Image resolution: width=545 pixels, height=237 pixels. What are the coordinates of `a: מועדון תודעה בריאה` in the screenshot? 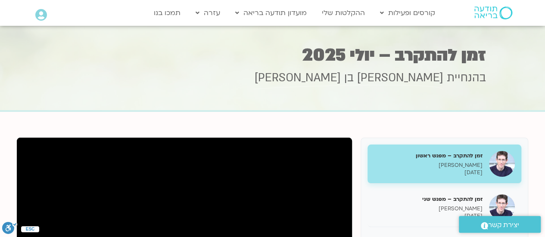 It's located at (271, 13).